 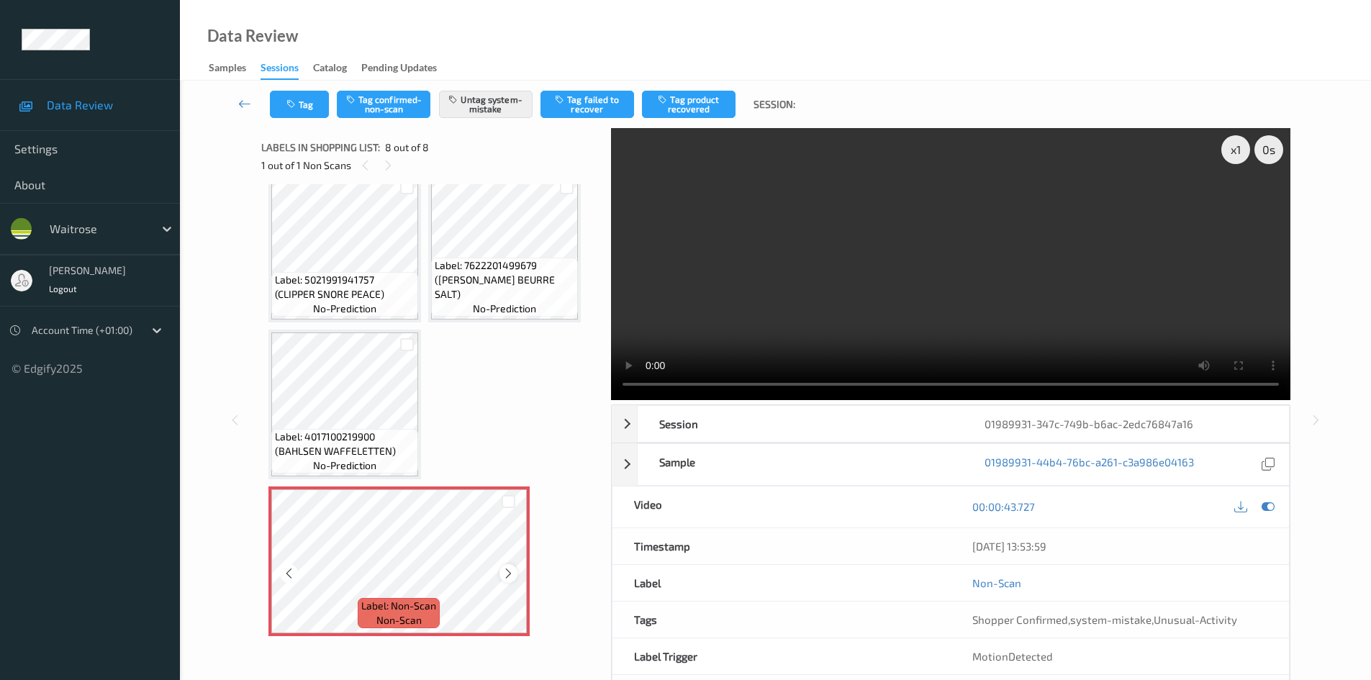 I want to click on div: Label, so click(x=782, y=583).